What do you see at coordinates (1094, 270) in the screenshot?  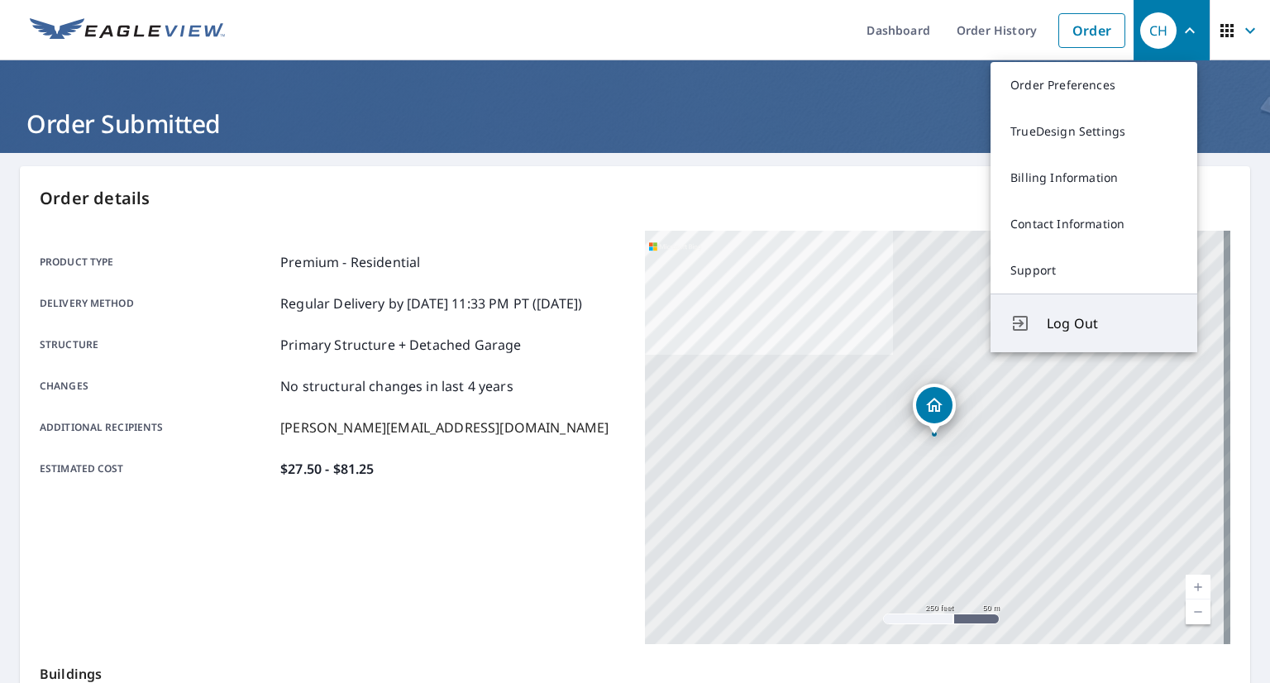 I see `a: Support` at bounding box center [1094, 270].